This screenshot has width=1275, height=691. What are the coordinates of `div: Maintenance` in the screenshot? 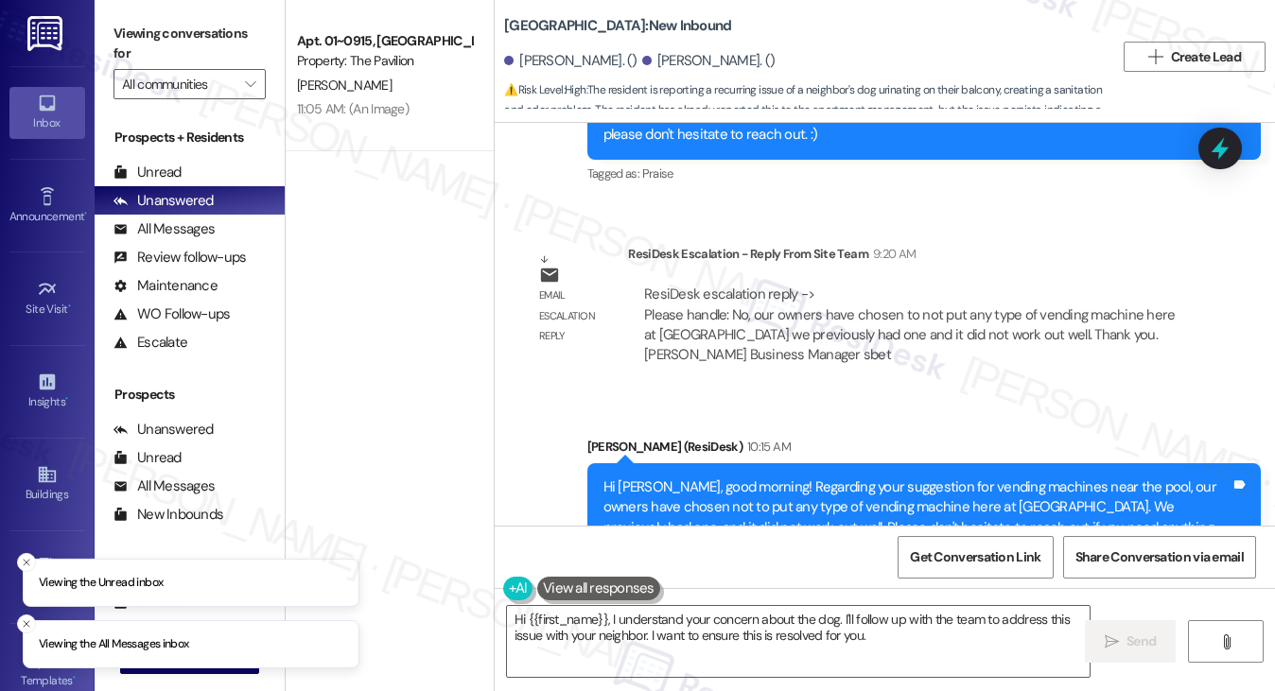 It's located at (165, 286).